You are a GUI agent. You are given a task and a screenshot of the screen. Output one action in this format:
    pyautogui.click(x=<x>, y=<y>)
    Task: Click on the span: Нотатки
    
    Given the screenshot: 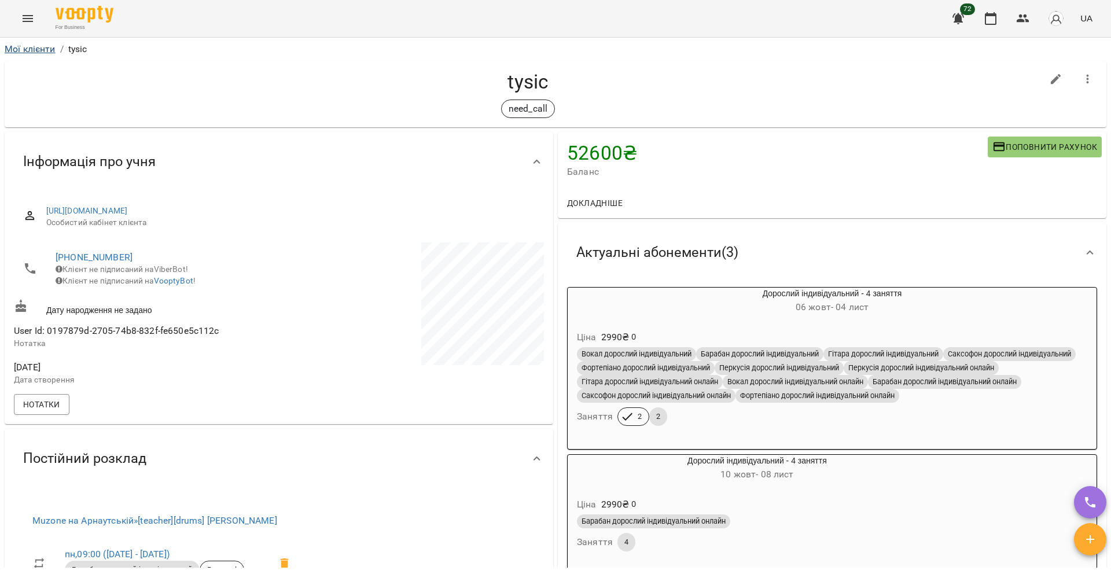 What is the action you would take?
    pyautogui.click(x=42, y=405)
    